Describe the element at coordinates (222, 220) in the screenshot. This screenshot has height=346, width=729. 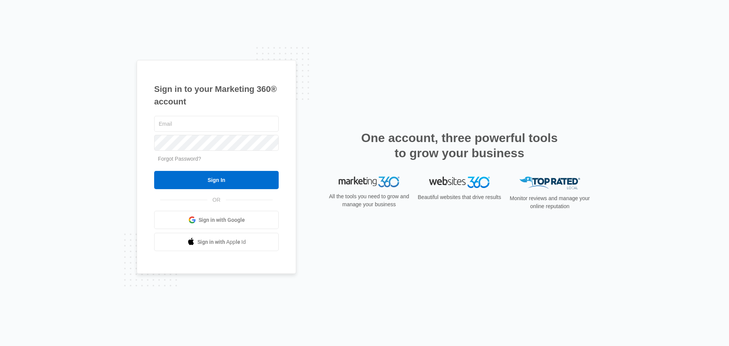
I see `span: Sign in with Google` at that location.